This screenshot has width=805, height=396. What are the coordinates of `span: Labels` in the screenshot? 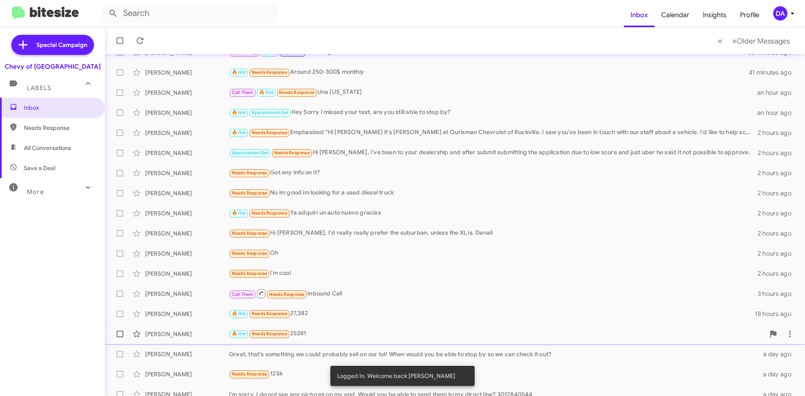 It's located at (39, 88).